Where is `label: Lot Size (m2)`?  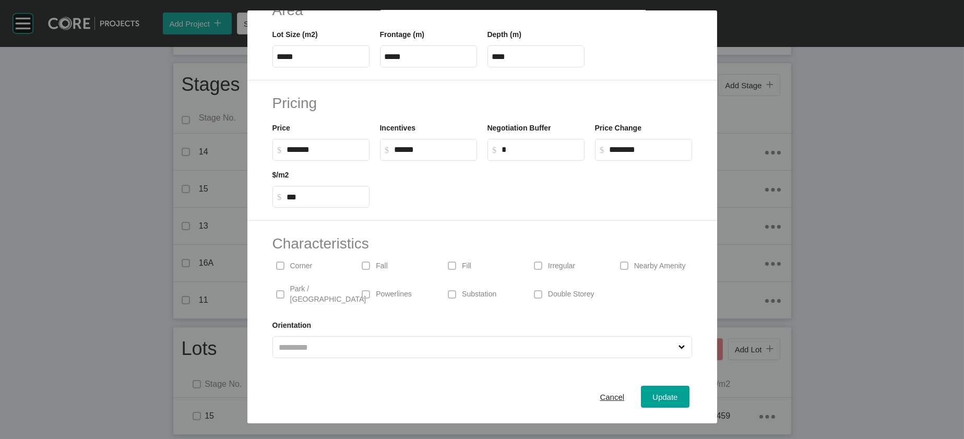 label: Lot Size (m2) is located at coordinates (295, 34).